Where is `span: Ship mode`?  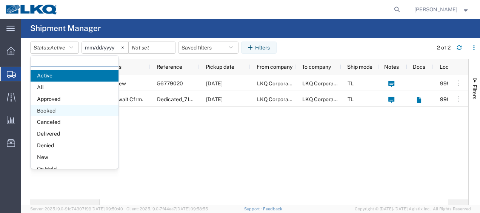
span: Ship mode is located at coordinates (360, 67).